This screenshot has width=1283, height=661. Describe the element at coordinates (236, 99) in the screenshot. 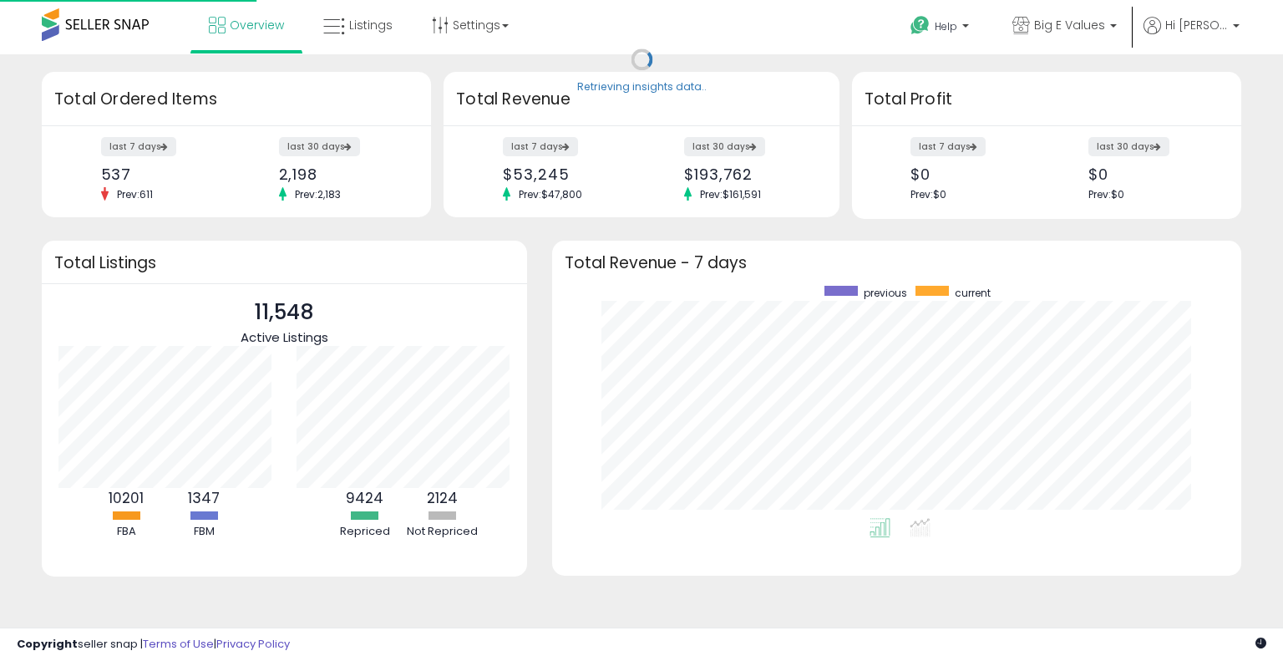

I see `h3: Total Ordered Items` at that location.